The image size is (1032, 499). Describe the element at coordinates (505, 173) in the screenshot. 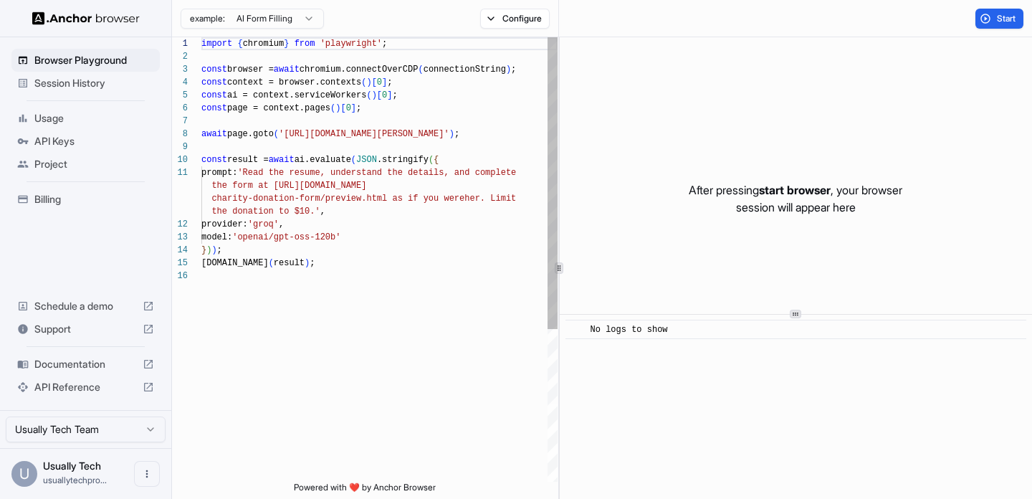

I see `span: lete` at that location.